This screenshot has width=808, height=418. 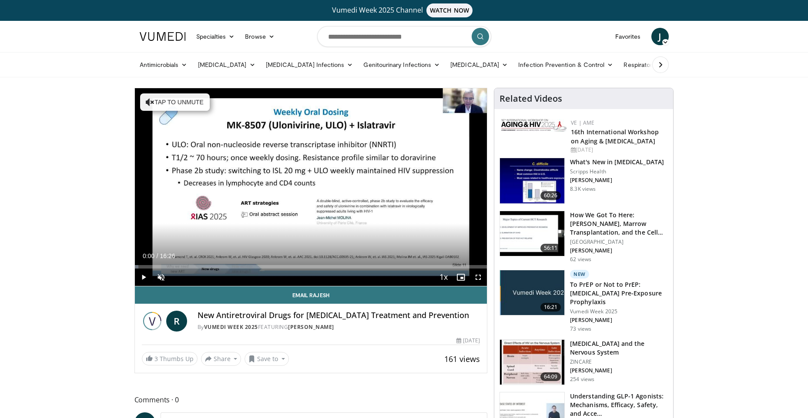 What do you see at coordinates (177, 321) in the screenshot?
I see `a: R` at bounding box center [177, 321].